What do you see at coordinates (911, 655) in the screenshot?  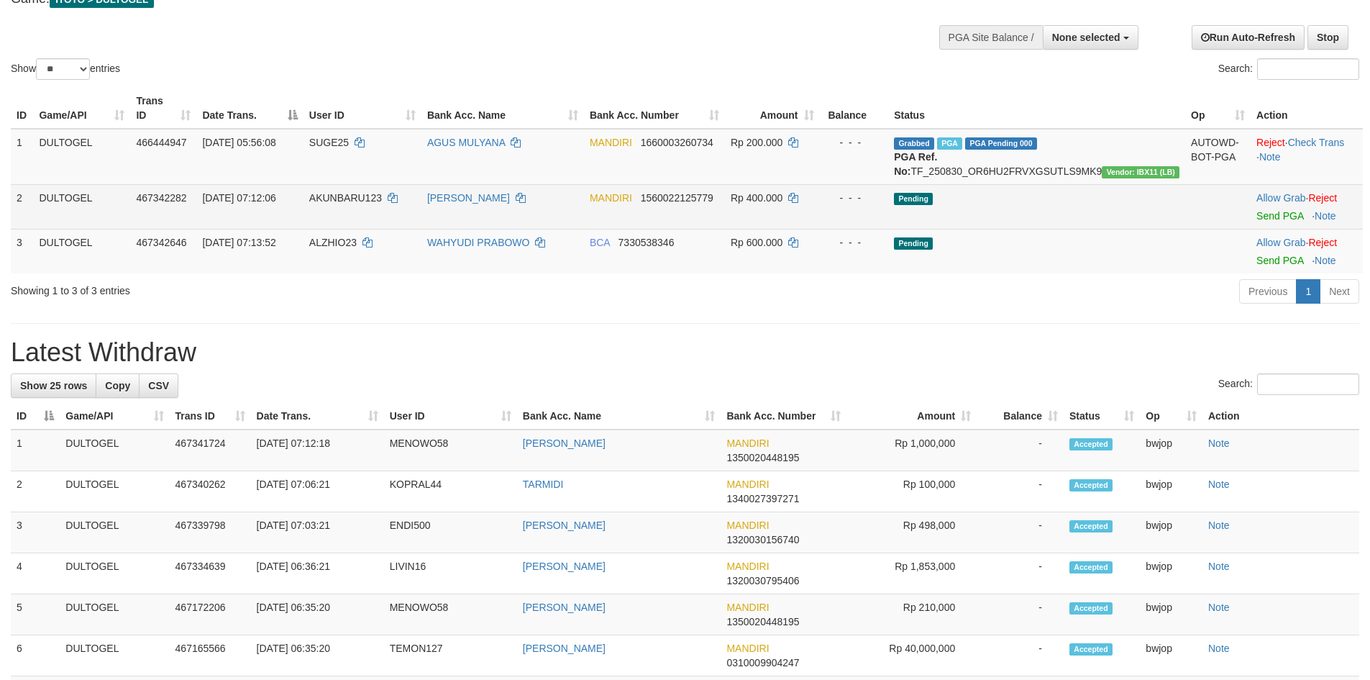 I see `td: Rp 40,000,000` at bounding box center [911, 655].